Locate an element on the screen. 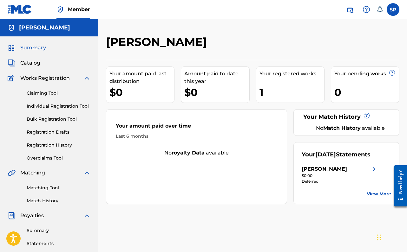  div: 0 is located at coordinates (366, 92).